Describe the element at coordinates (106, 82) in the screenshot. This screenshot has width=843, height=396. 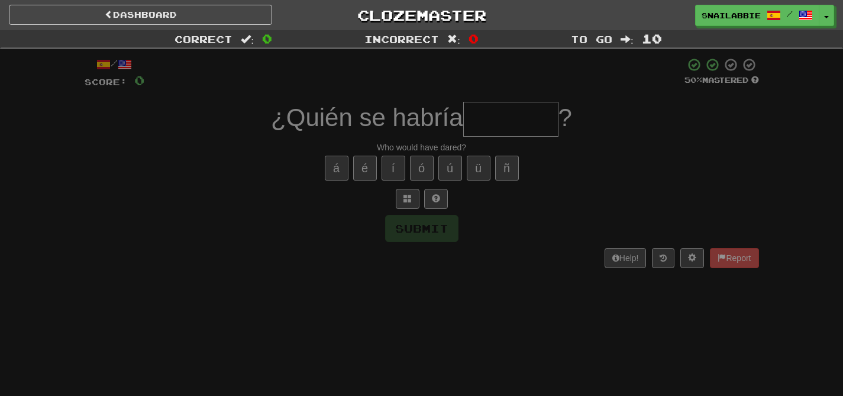
I see `span: Score:` at that location.